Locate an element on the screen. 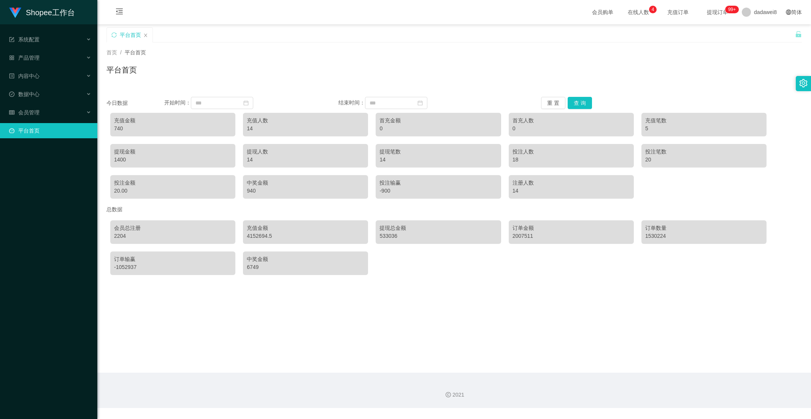 The height and width of the screenshot is (419, 811). div: 20.00 is located at coordinates (173, 191).